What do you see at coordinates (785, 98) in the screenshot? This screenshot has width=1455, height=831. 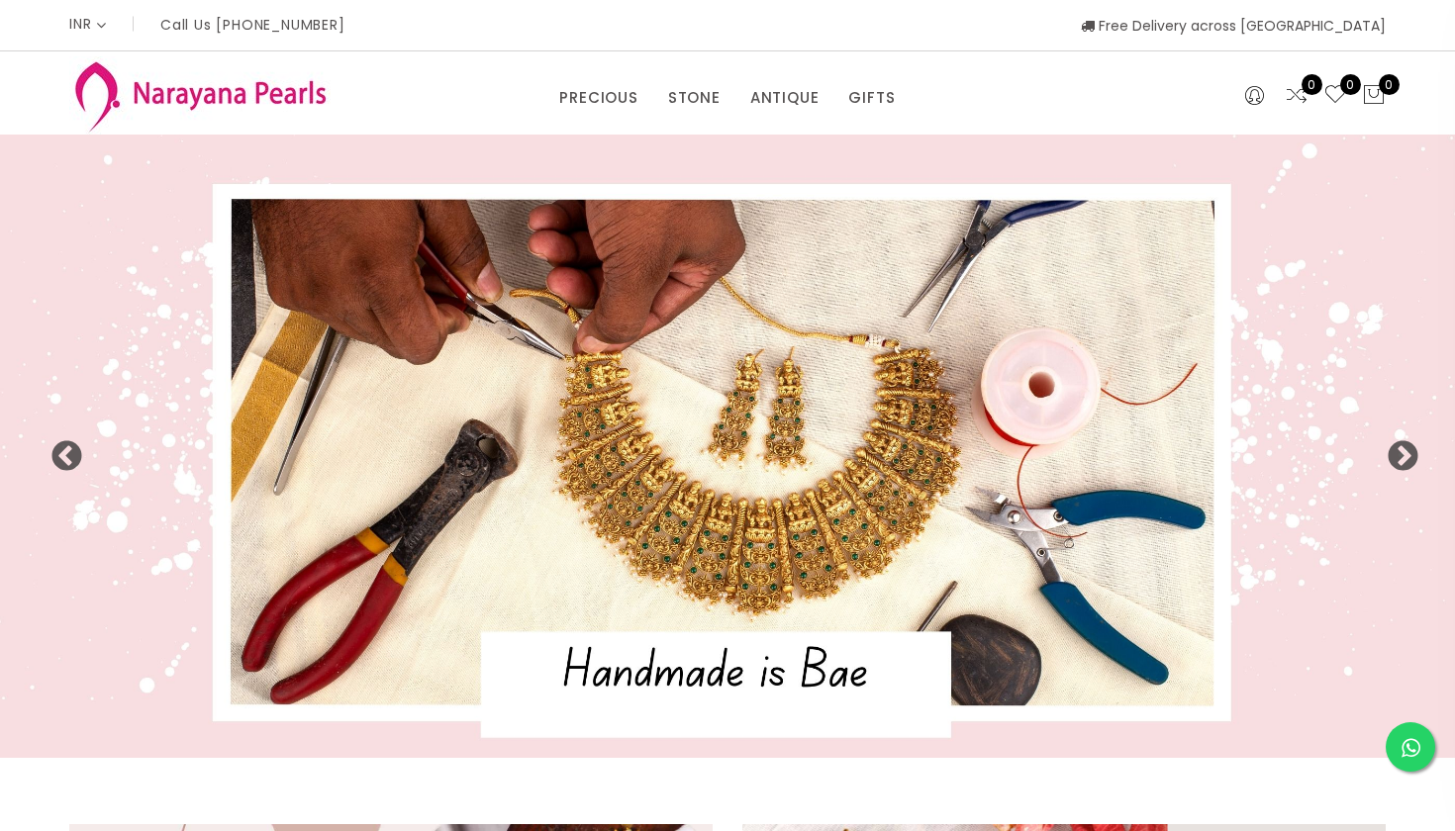 I see `a: ANTIQUE` at bounding box center [785, 98].